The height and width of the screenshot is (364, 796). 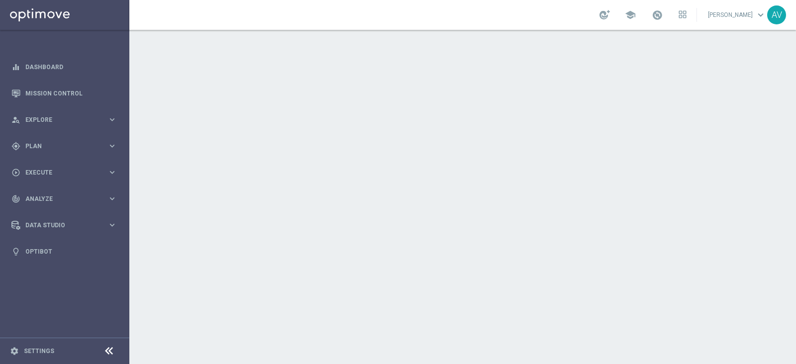 What do you see at coordinates (64, 225) in the screenshot?
I see `button: Data Studio keyboard_arrow_right` at bounding box center [64, 225].